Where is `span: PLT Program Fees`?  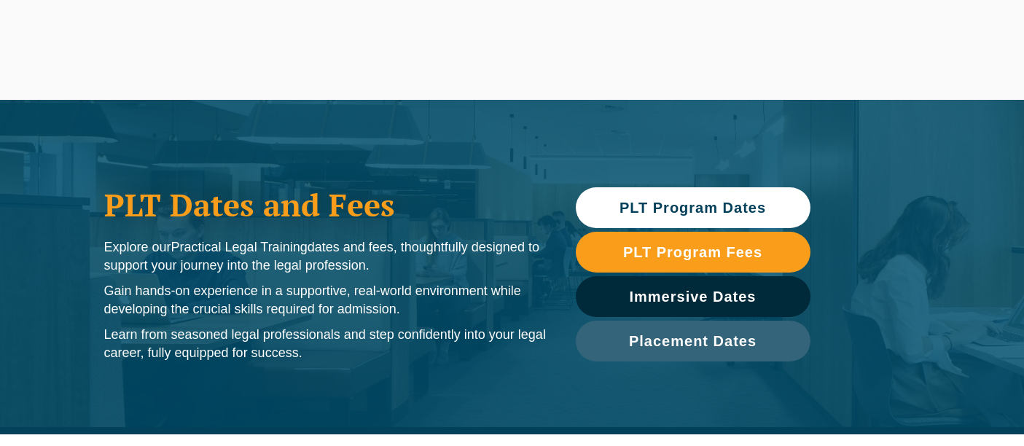 span: PLT Program Fees is located at coordinates (693, 252).